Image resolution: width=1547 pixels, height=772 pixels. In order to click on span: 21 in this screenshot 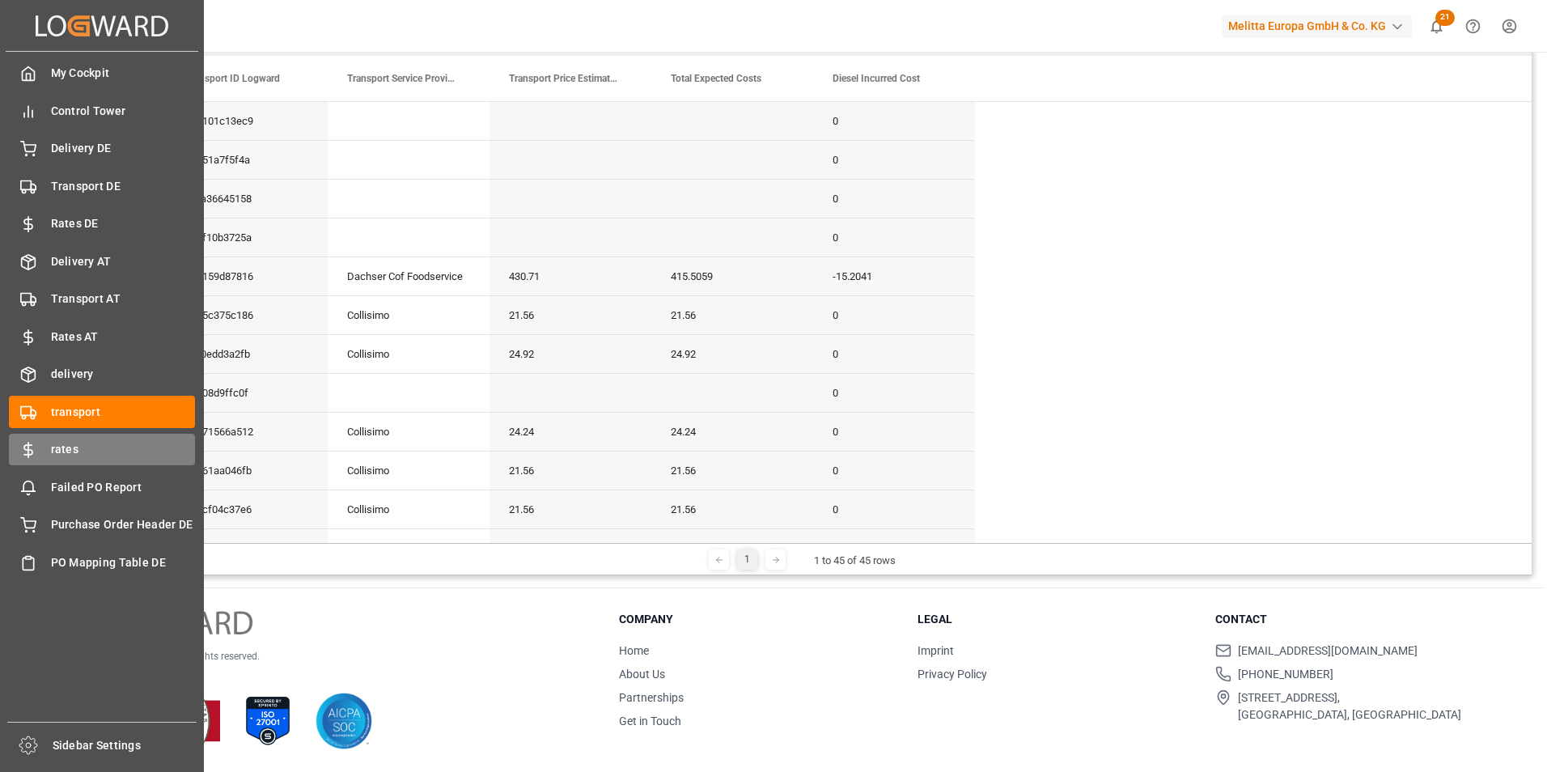, I will do `click(1445, 18)`.